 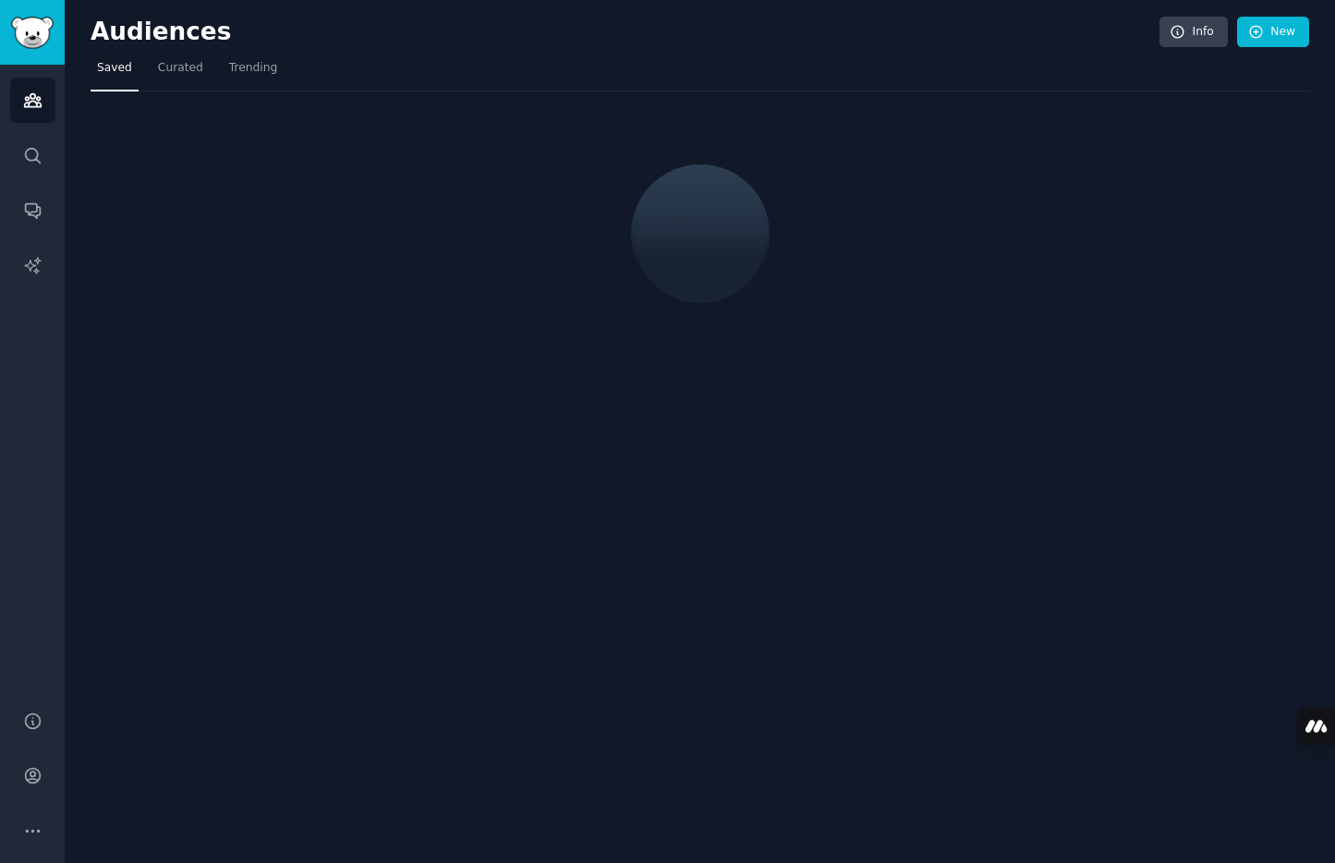 I want to click on span: Trending, so click(x=253, y=68).